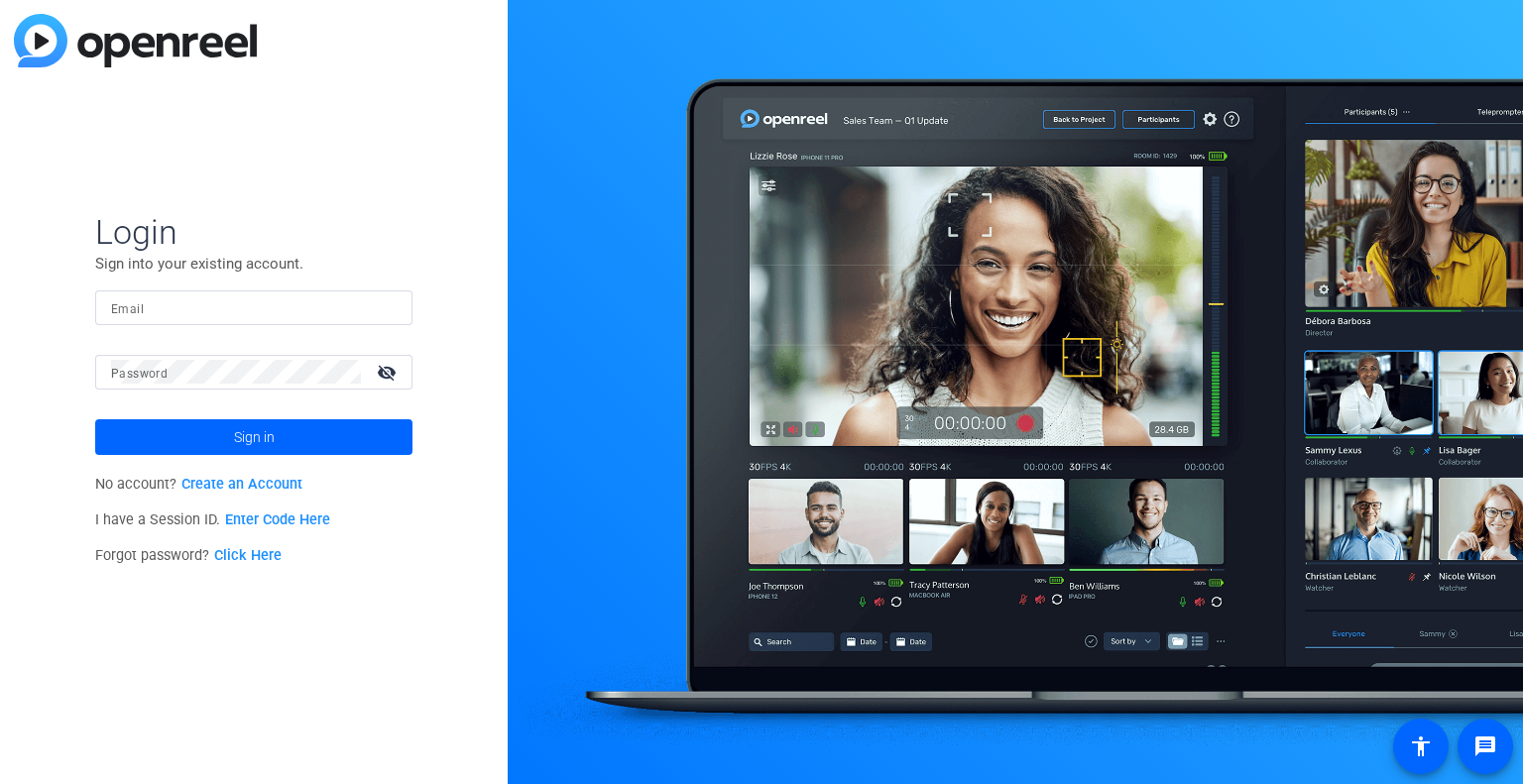 The height and width of the screenshot is (784, 1523). What do you see at coordinates (1421, 746) in the screenshot?
I see `mat-icon: accessibility` at bounding box center [1421, 746].